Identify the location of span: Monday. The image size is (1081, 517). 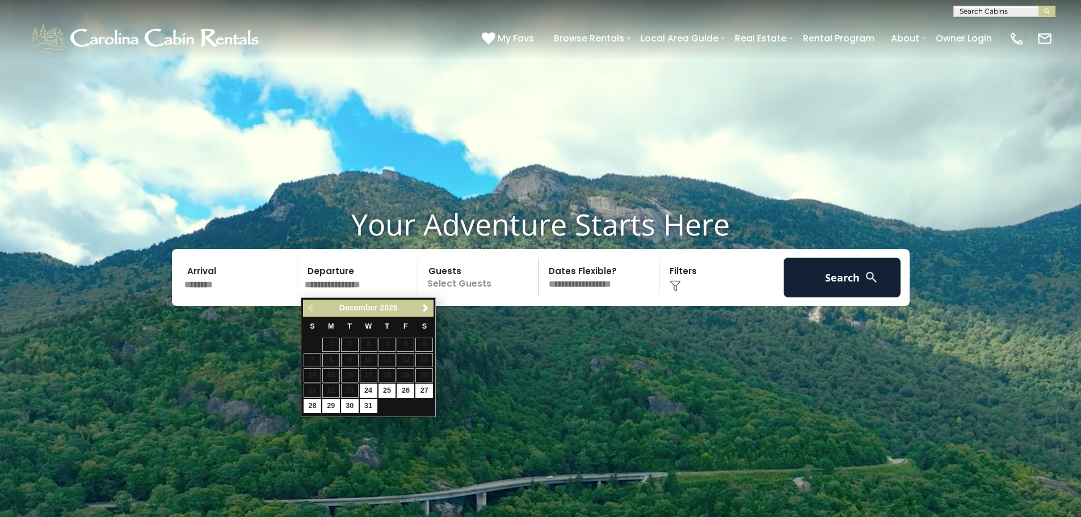
(331, 326).